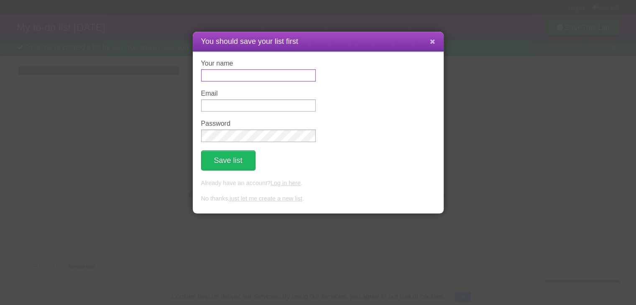 The width and height of the screenshot is (636, 305). What do you see at coordinates (266, 199) in the screenshot?
I see `a: just let me create a new list` at bounding box center [266, 199].